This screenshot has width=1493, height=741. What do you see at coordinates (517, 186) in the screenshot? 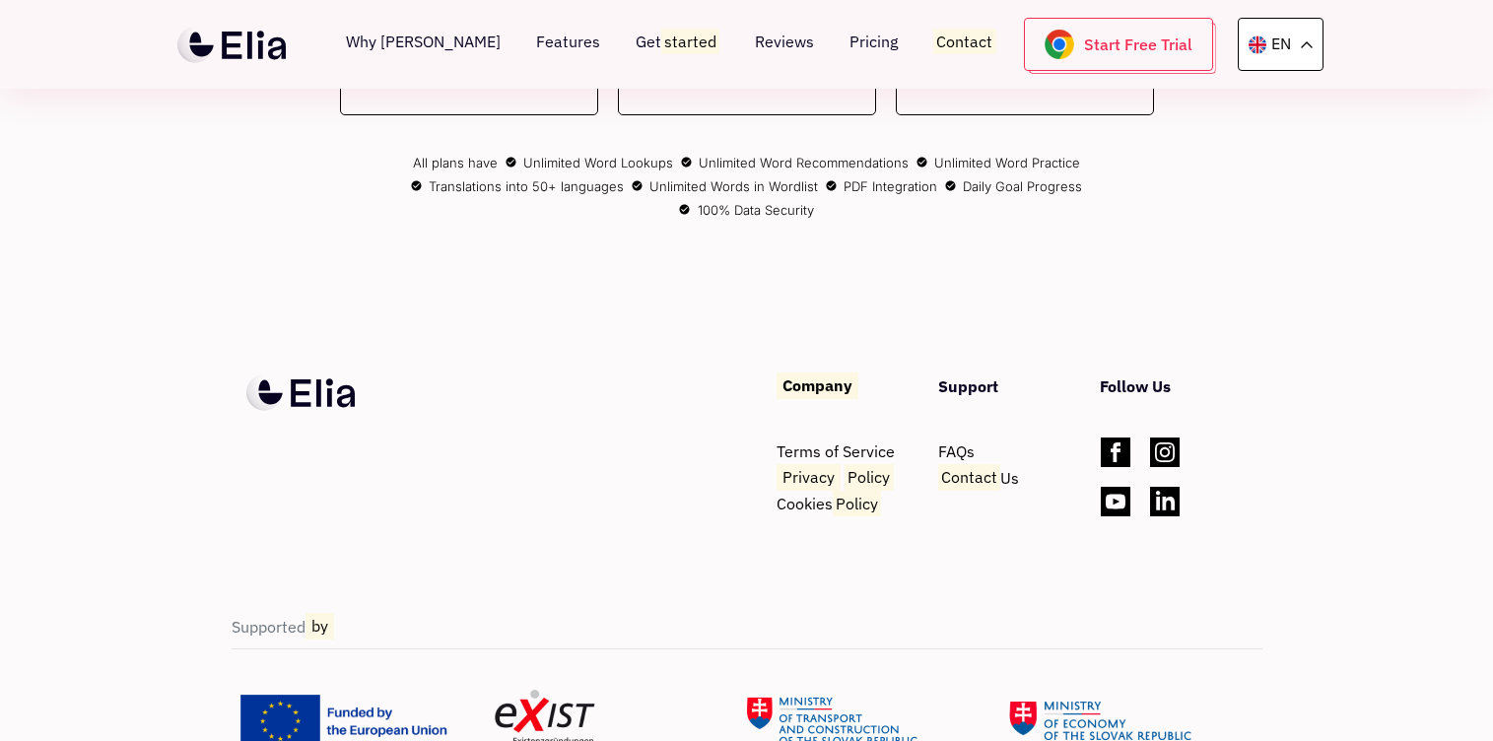
I see `span: Translations into 50+ languages` at bounding box center [517, 186].